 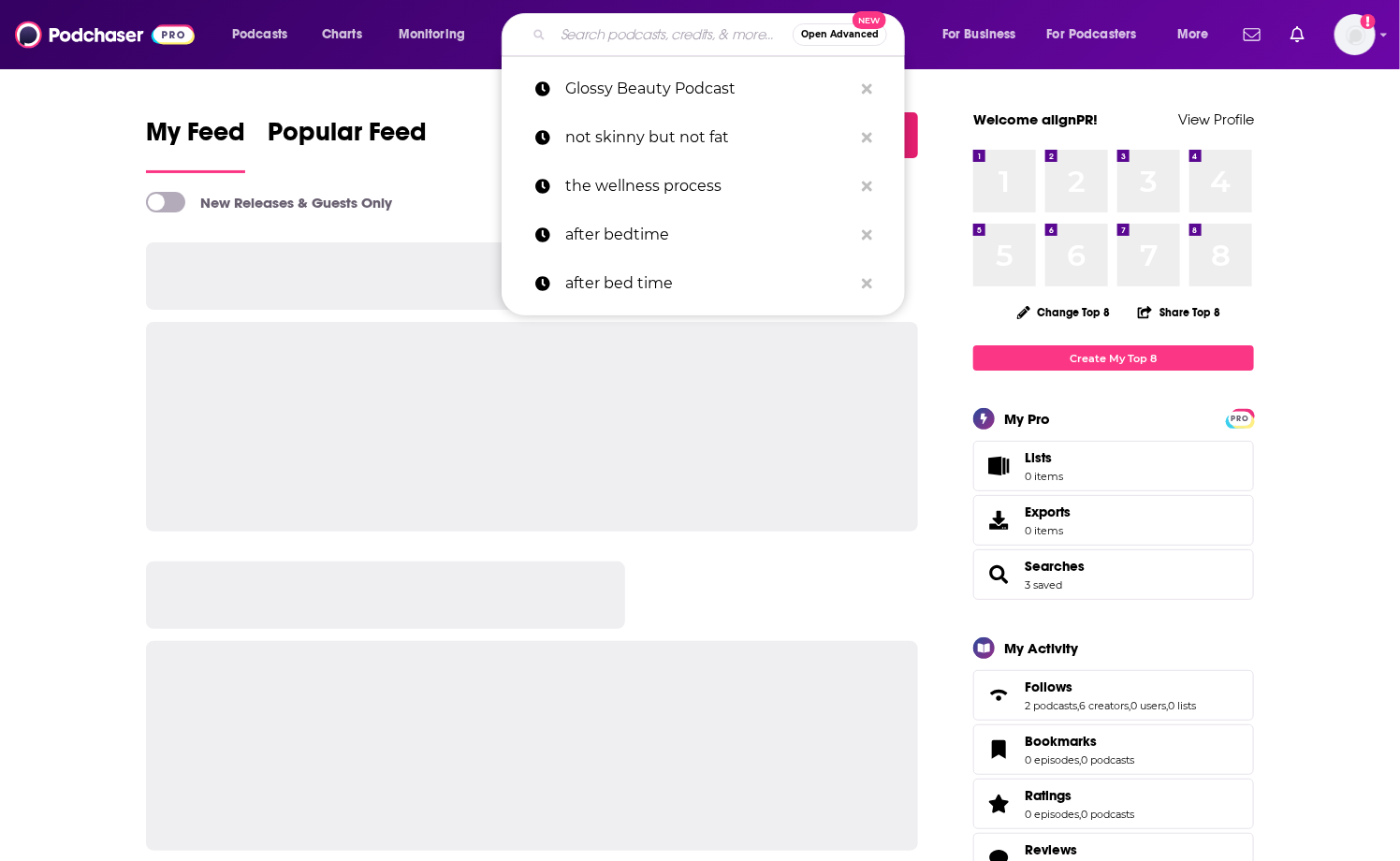 What do you see at coordinates (342, 34) in the screenshot?
I see `span: Charts` at bounding box center [342, 34].